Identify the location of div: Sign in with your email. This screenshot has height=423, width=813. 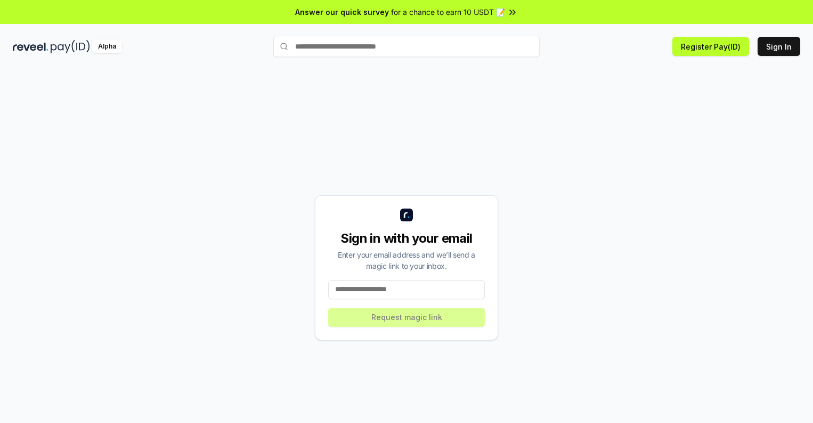
(407, 238).